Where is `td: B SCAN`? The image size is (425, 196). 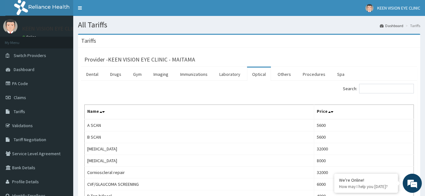
td: B SCAN is located at coordinates (199, 137).